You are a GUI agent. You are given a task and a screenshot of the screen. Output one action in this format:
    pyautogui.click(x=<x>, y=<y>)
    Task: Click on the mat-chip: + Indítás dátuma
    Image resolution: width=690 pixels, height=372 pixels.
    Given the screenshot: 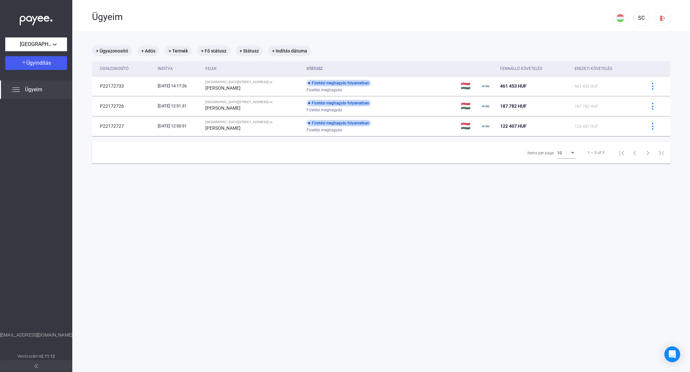 What is the action you would take?
    pyautogui.click(x=290, y=51)
    